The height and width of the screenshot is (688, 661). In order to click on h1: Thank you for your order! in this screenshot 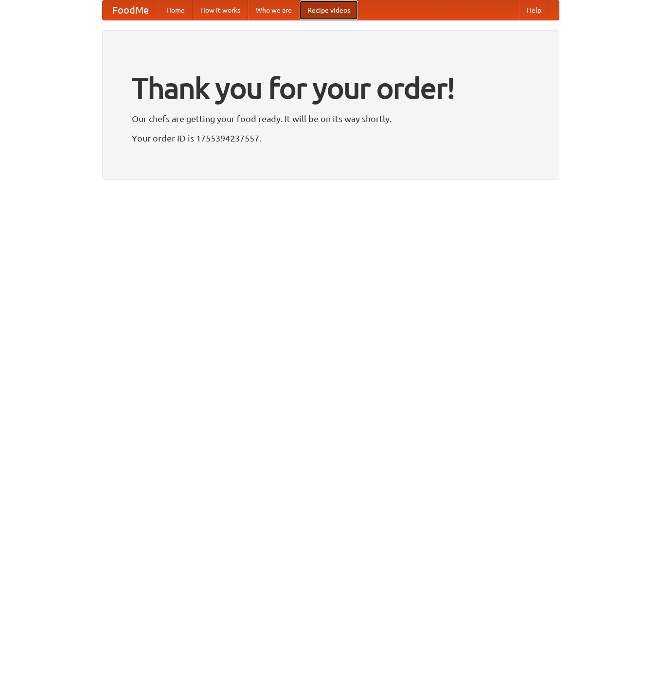, I will do `click(331, 88)`.